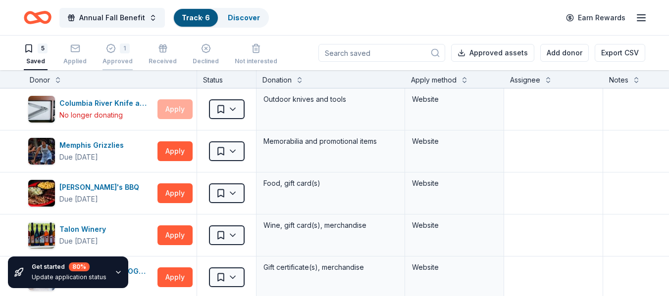  What do you see at coordinates (492, 53) in the screenshot?
I see `button: Approved assets` at bounding box center [492, 53].